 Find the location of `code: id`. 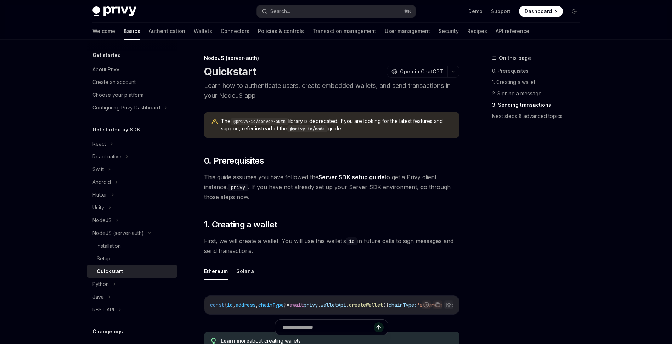

code: id is located at coordinates (352, 241).